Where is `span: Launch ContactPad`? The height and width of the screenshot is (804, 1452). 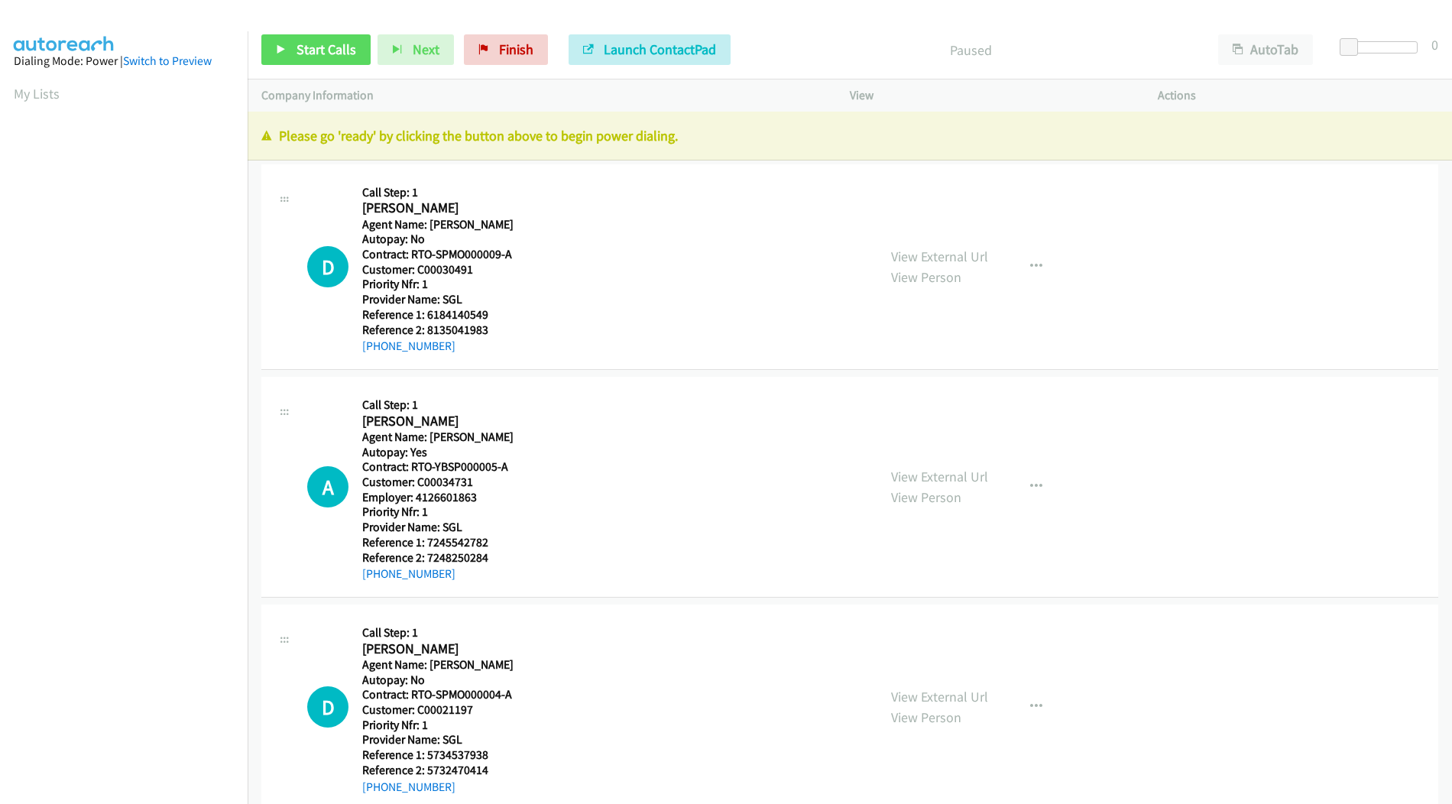
span: Launch ContactPad is located at coordinates (659, 49).